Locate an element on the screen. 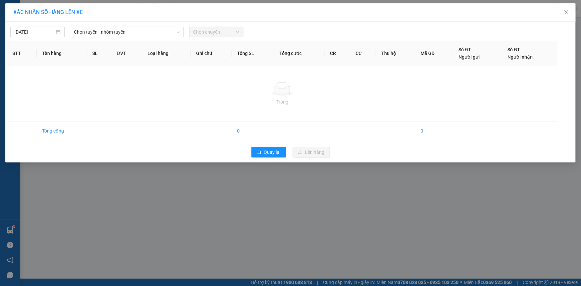 Image resolution: width=581 pixels, height=286 pixels. span: XUANTRANG is located at coordinates (32, 15).